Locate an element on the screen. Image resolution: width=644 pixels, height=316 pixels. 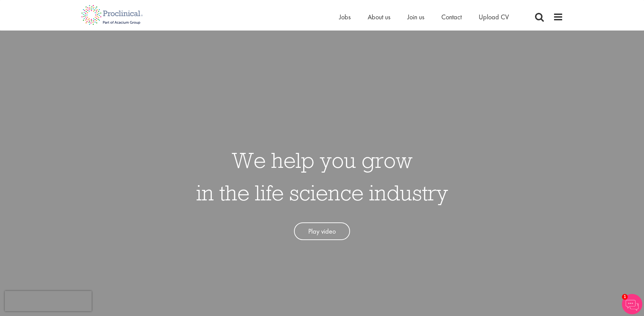
a: Contact is located at coordinates (452, 17).